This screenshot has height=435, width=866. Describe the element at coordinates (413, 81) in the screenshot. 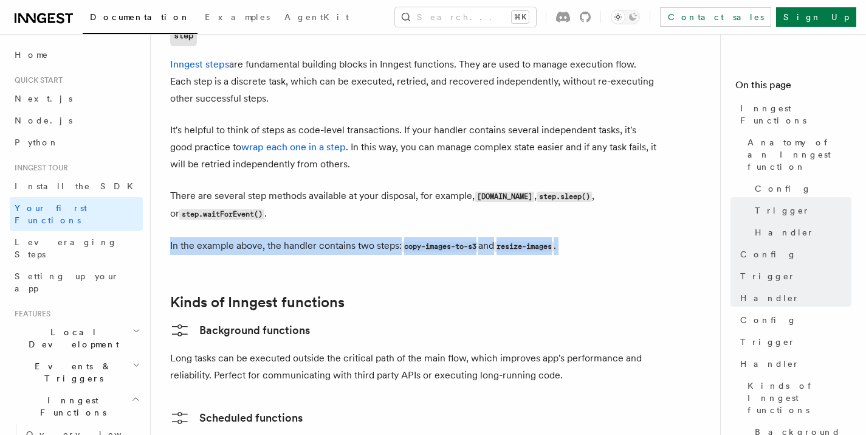

I see `p: are fundamental building blocks in Inngest functions. They are used to manage execution flow. Eac...` at that location.